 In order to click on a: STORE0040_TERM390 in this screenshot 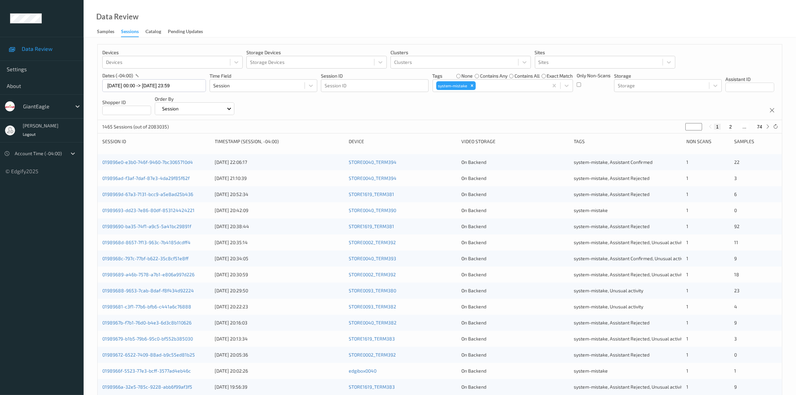, I will do `click(373, 210)`.